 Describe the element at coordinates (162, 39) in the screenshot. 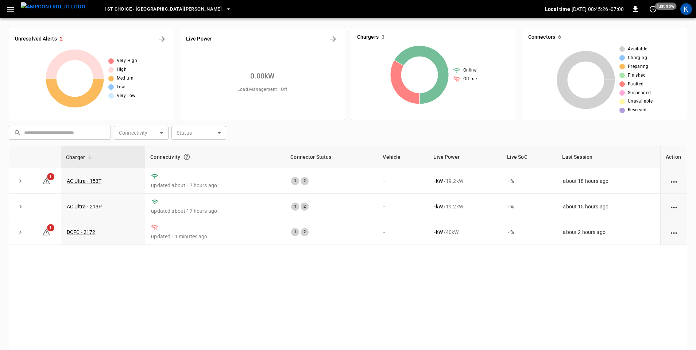

I see `button: All Alerts` at that location.